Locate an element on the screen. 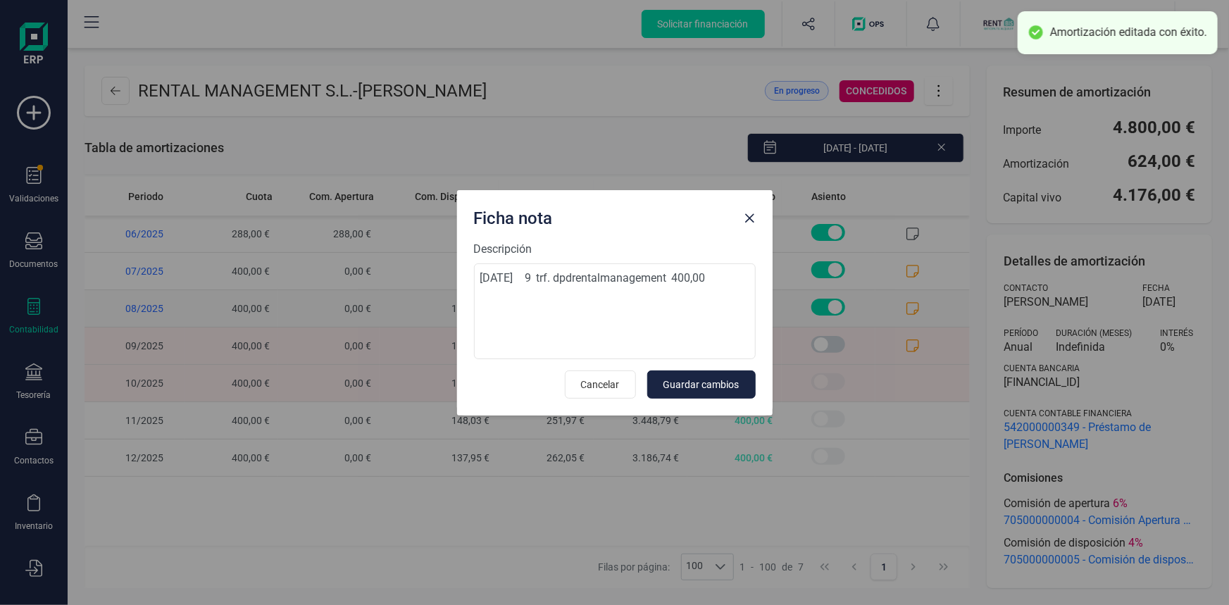  button: Close is located at coordinates (750, 218).